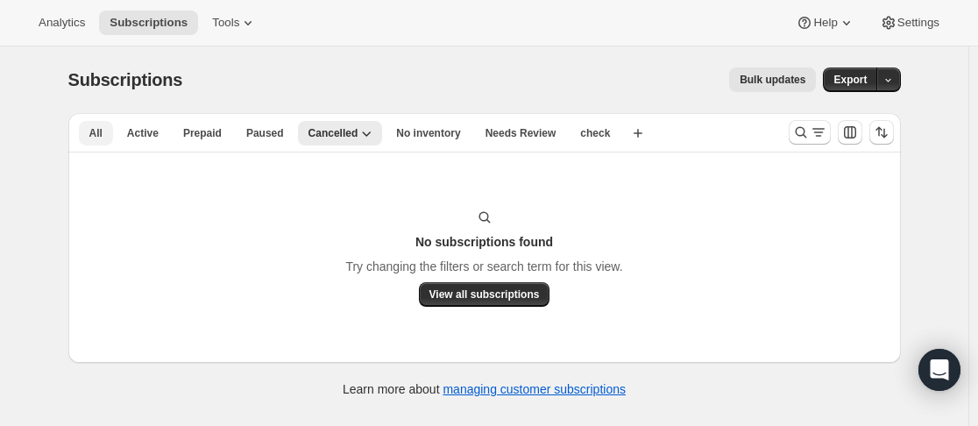 The width and height of the screenshot is (978, 426). Describe the element at coordinates (225, 23) in the screenshot. I see `span: Tools` at that location.